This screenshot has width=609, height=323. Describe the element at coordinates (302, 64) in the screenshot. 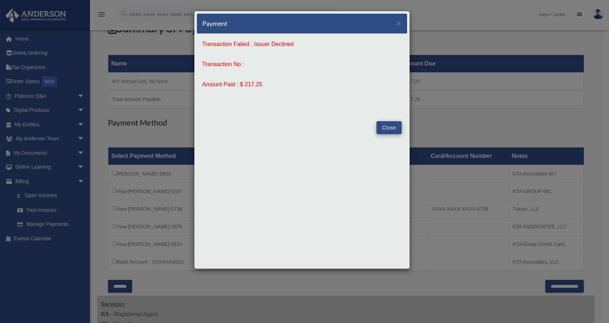

I see `p: Transaction No :` at that location.